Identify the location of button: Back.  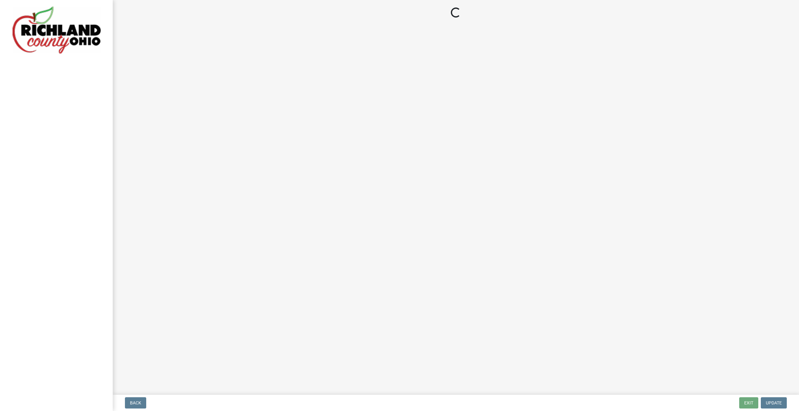
(136, 403).